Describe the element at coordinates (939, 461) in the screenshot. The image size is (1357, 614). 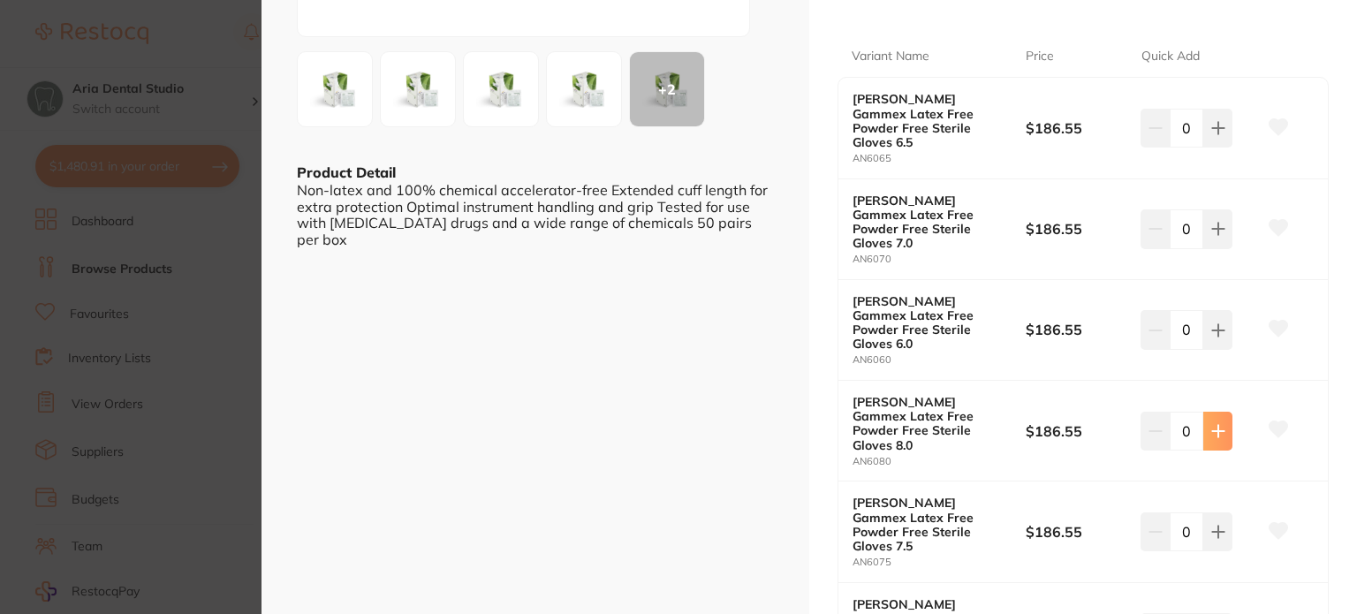
I see `small: AN6080` at that location.